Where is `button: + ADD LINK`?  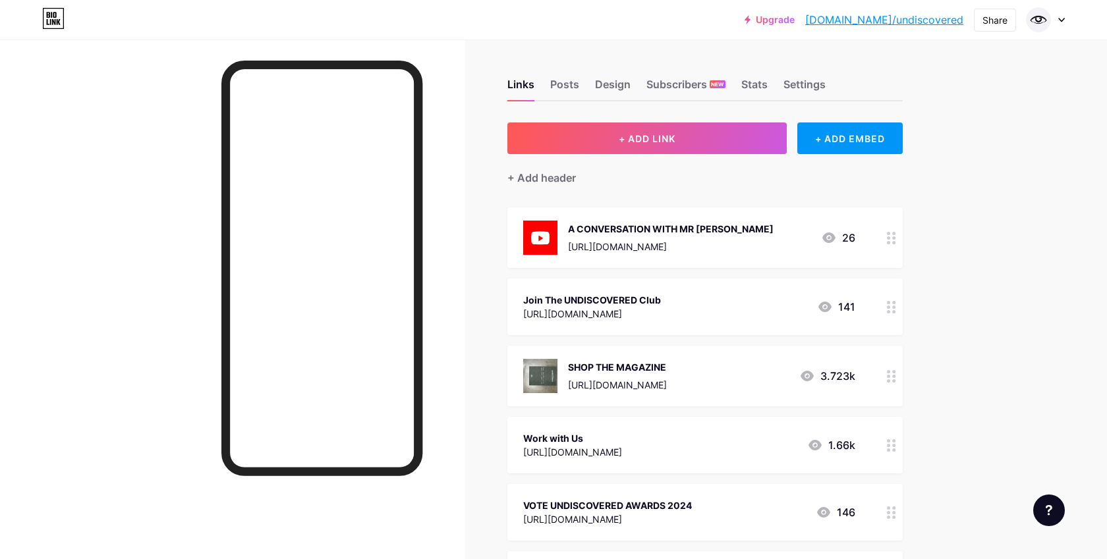 button: + ADD LINK is located at coordinates (647, 138).